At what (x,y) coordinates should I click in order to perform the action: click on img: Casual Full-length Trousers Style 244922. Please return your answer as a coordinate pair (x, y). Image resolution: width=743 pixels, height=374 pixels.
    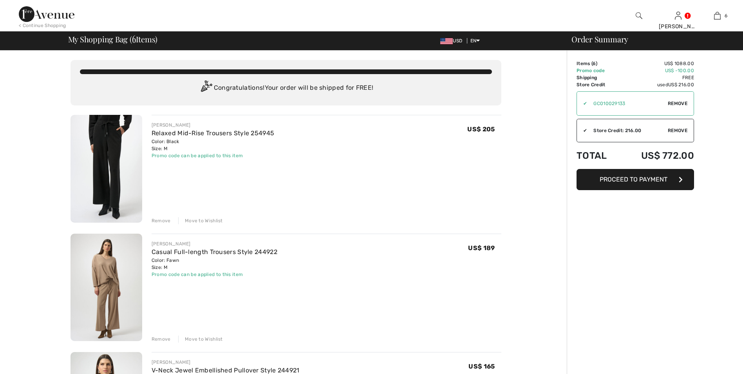
    Looking at the image, I should click on (106, 287).